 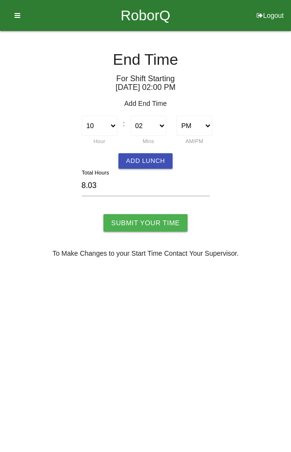 What do you see at coordinates (148, 141) in the screenshot?
I see `label: Mins` at bounding box center [148, 141].